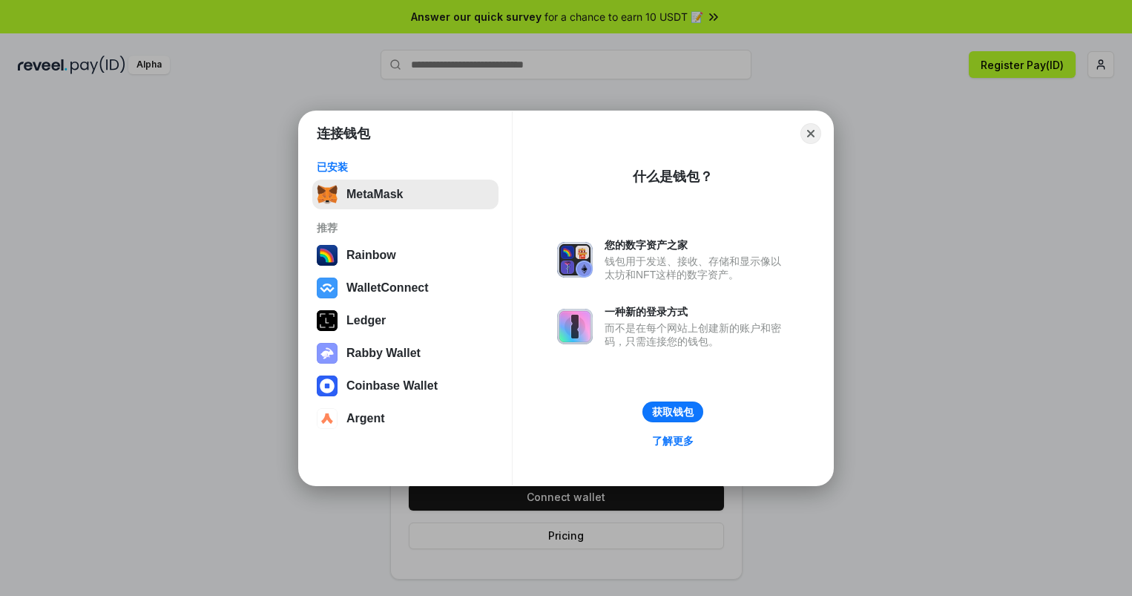 The height and width of the screenshot is (596, 1132). What do you see at coordinates (673, 412) in the screenshot?
I see `div: 获取钱包` at bounding box center [673, 412].